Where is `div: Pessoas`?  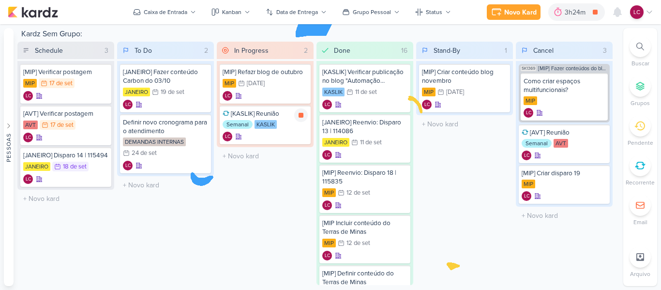 div: Pessoas is located at coordinates (9, 147).